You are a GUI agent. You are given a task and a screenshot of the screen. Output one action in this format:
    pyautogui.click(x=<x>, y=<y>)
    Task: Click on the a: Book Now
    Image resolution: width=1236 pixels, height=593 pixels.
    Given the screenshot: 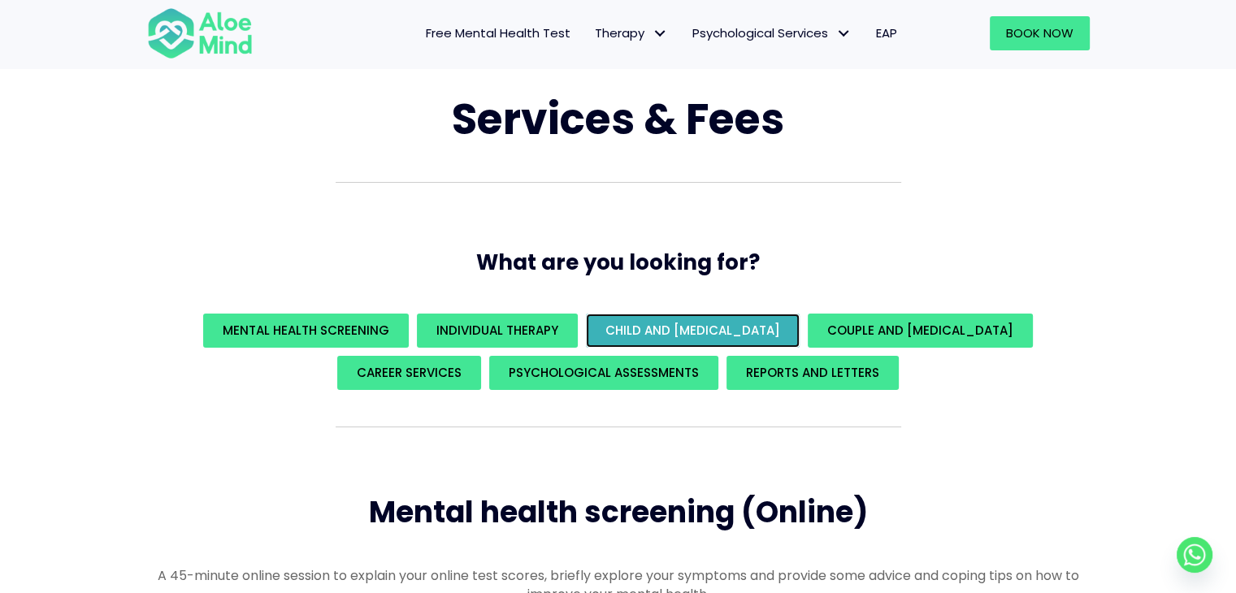 What is the action you would take?
    pyautogui.click(x=1040, y=33)
    